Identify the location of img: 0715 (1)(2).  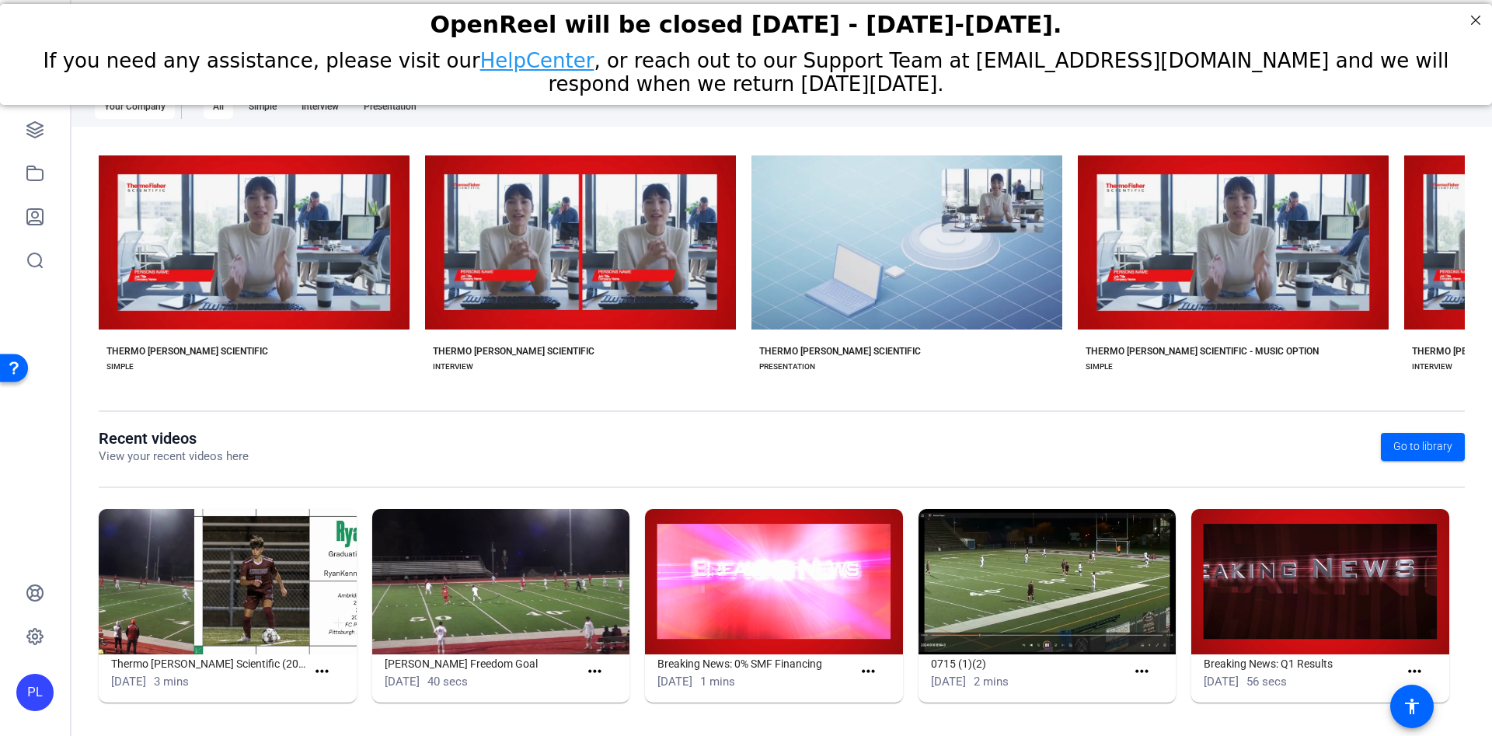
(1048, 581).